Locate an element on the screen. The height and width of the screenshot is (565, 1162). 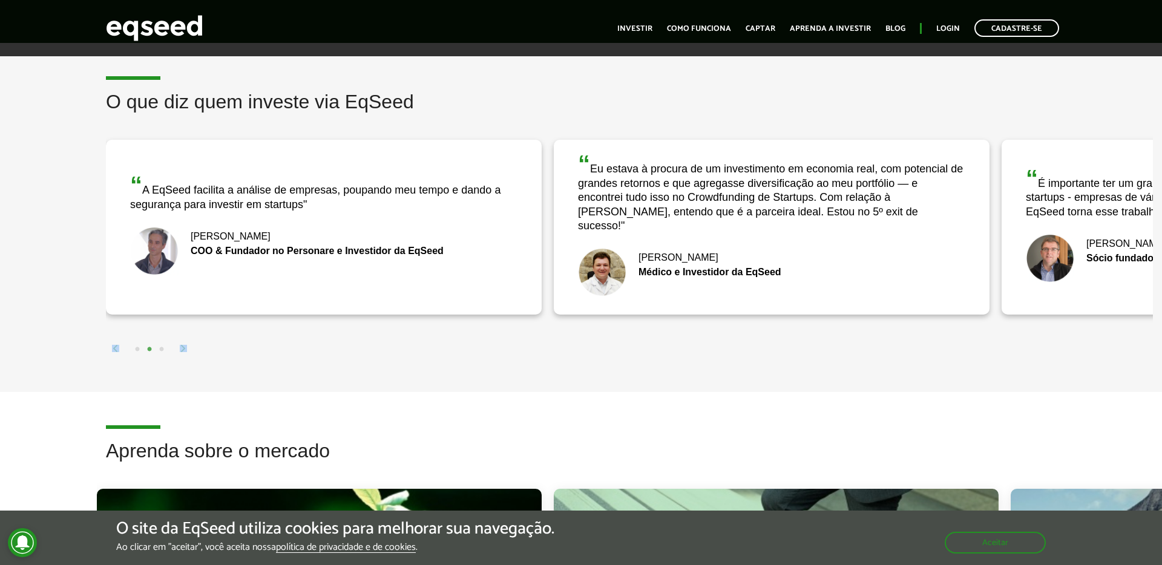
div: Médico e Investidor da EqSeed is located at coordinates (771, 272).